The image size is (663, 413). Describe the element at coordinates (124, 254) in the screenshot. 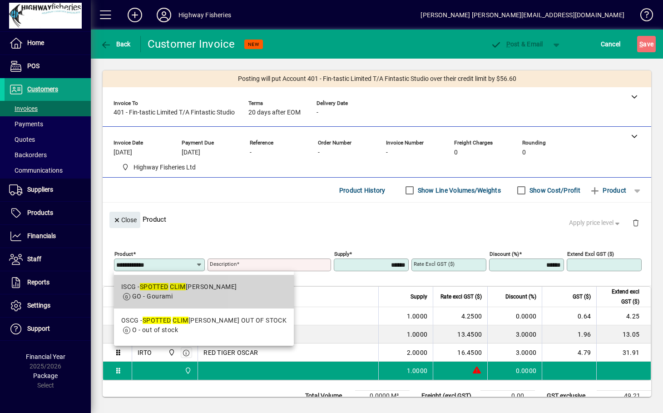

I see `mat-label: Product` at that location.